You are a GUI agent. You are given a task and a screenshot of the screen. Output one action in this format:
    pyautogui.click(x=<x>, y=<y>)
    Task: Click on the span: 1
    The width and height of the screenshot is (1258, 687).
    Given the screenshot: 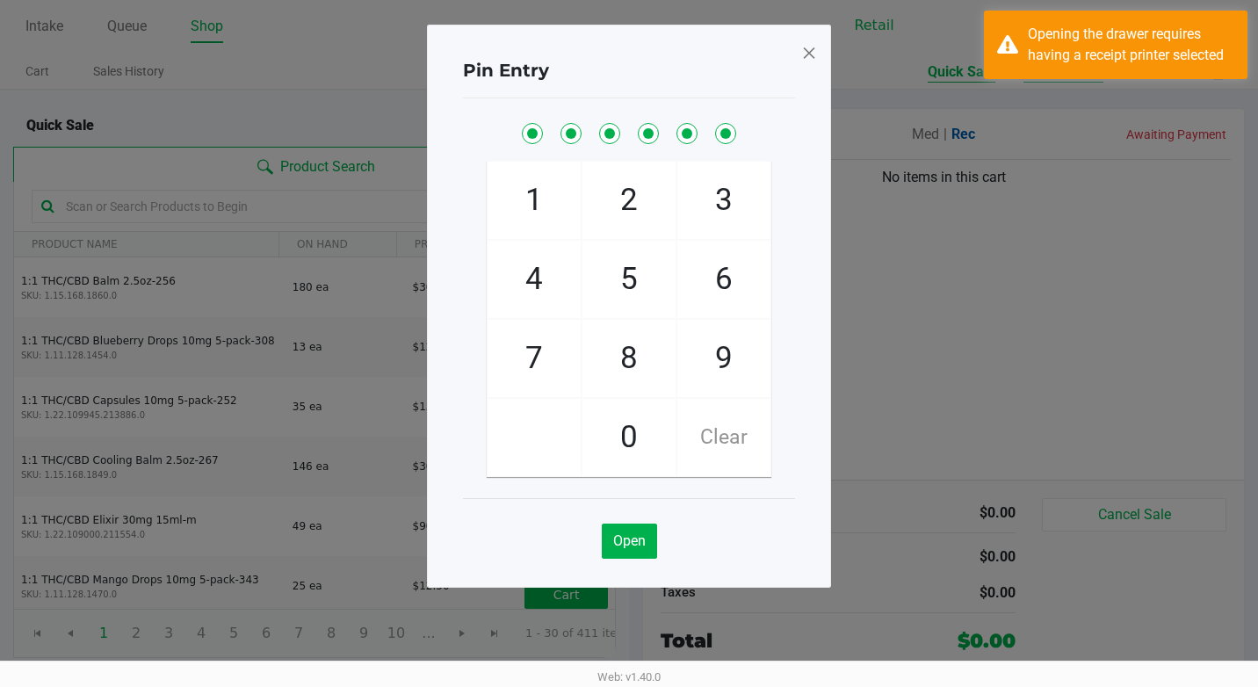 What is the action you would take?
    pyautogui.click(x=534, y=200)
    